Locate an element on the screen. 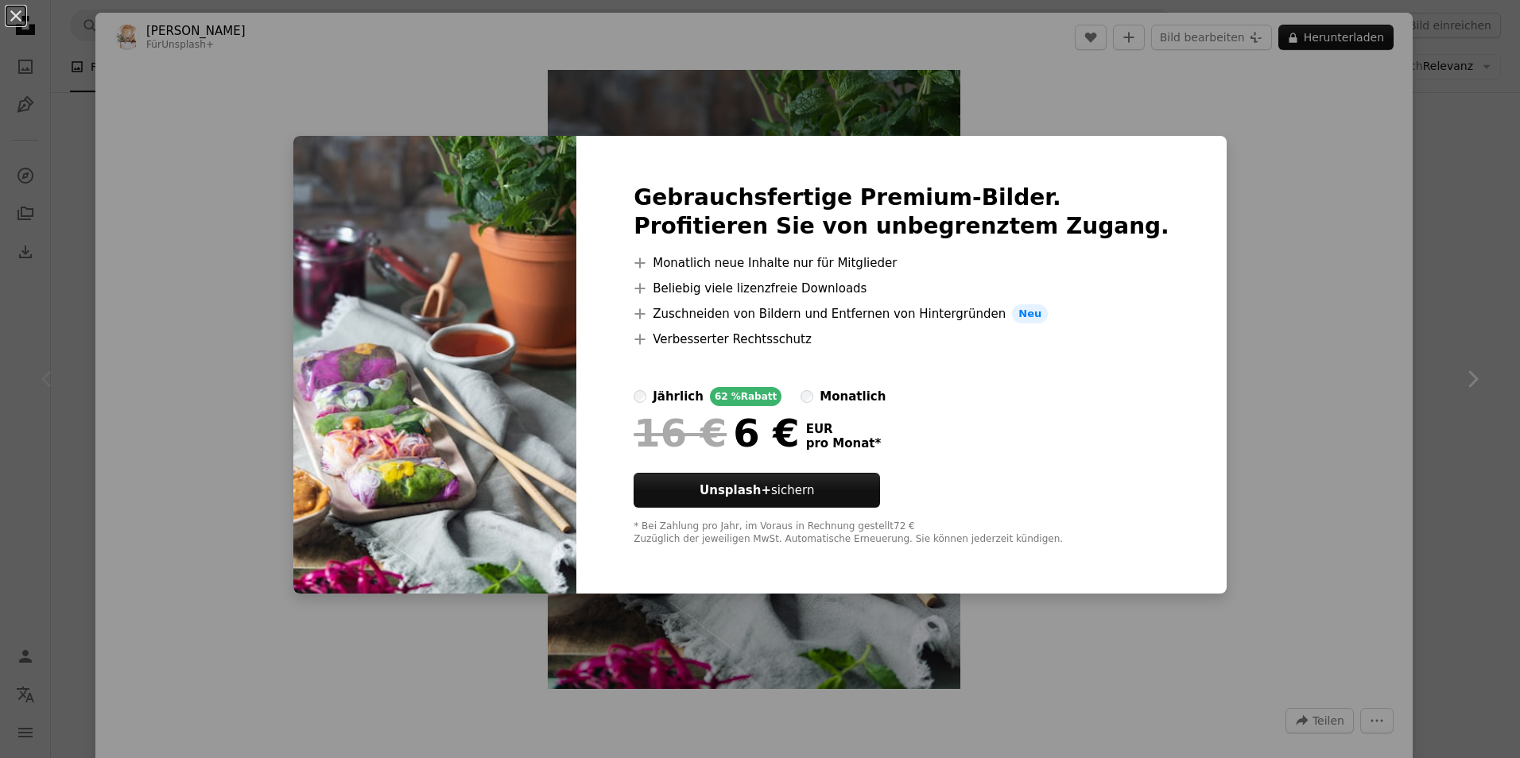  li: Monatlich neue Inhalte nur für Mitglieder is located at coordinates (902, 263).